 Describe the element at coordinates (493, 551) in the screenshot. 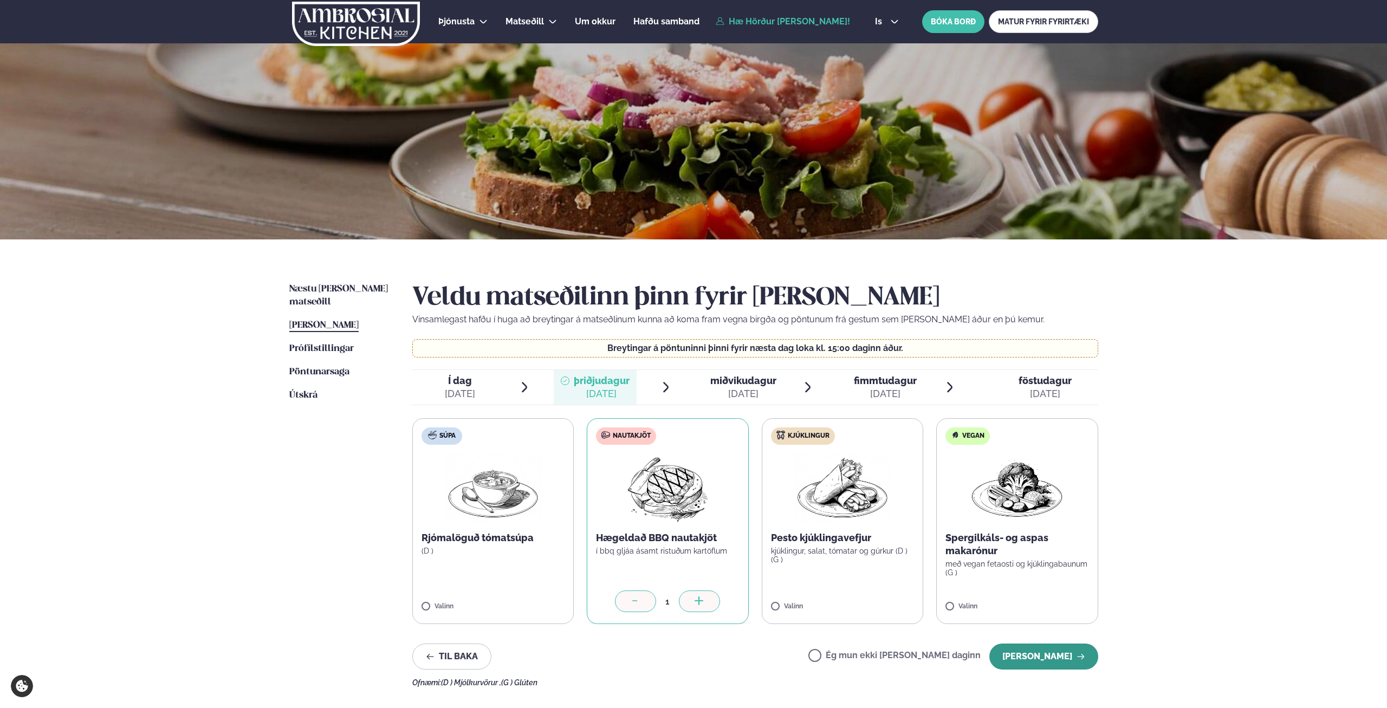

I see `p: (D )` at that location.